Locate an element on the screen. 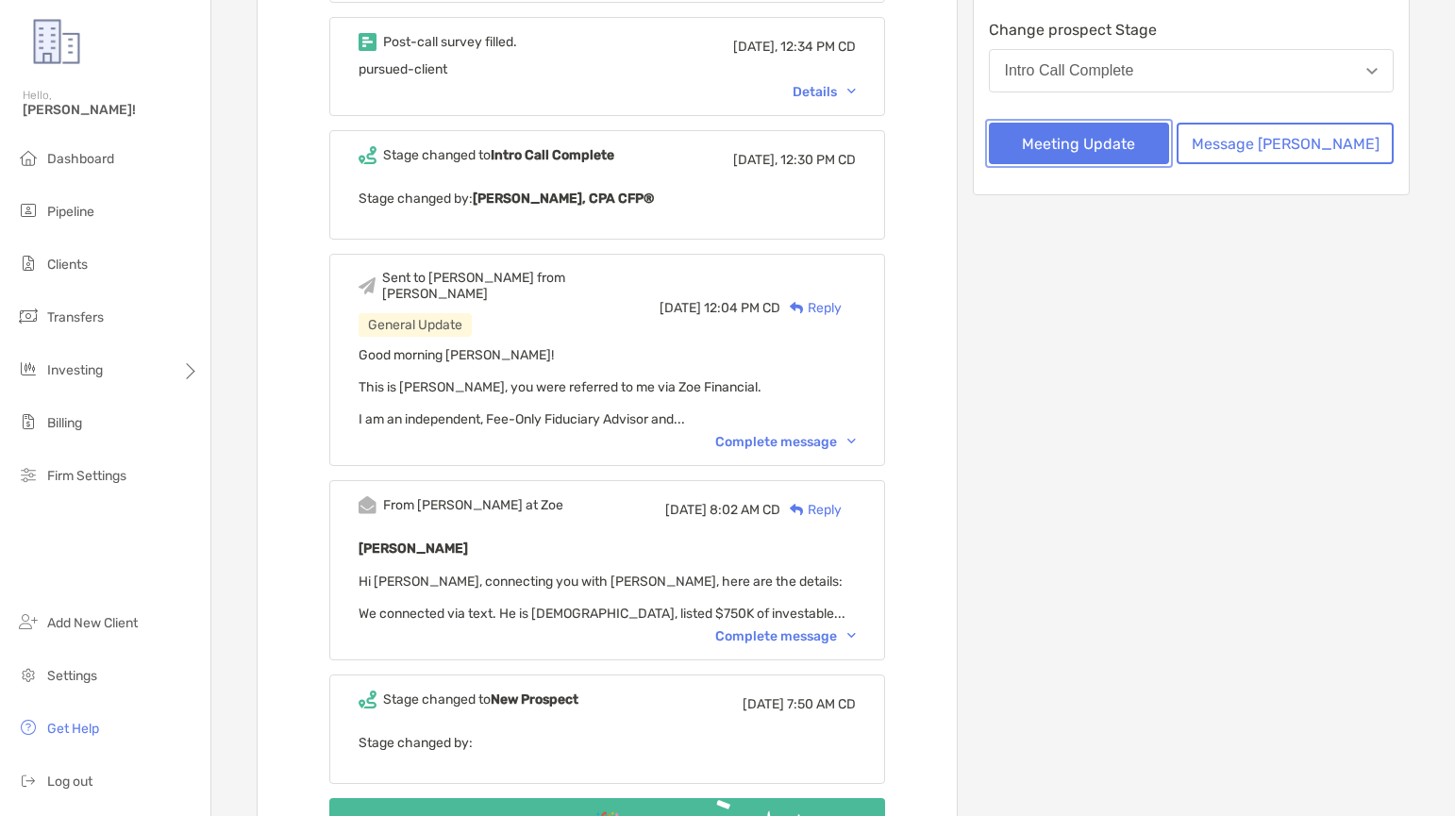 The width and height of the screenshot is (1455, 816). span: Clients is located at coordinates (67, 264).